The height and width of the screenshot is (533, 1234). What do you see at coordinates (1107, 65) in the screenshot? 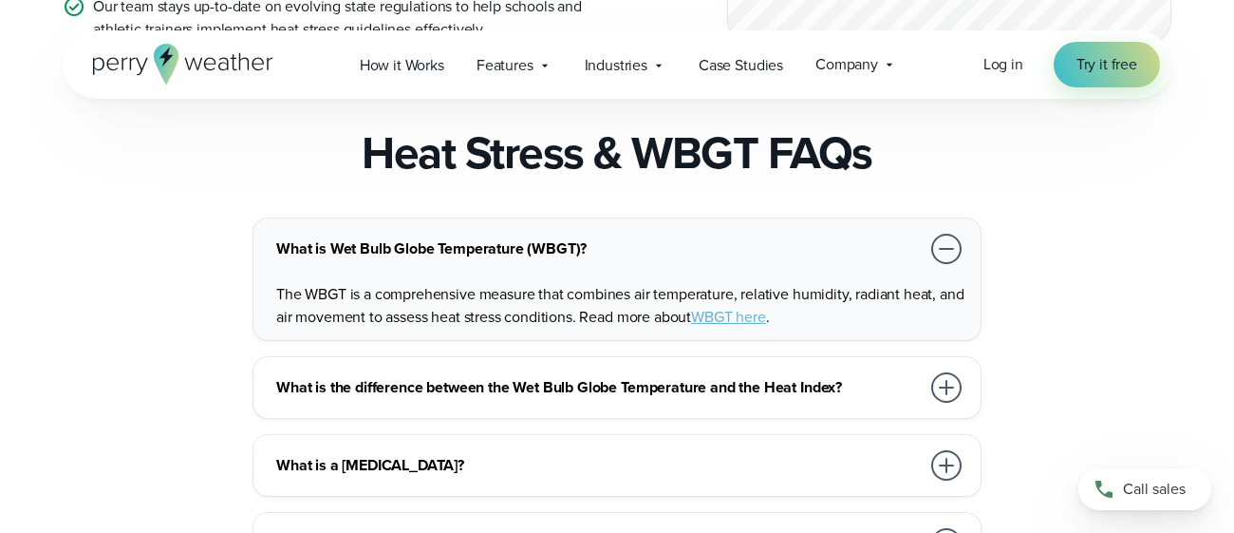
I see `span: Try it free` at bounding box center [1107, 65].